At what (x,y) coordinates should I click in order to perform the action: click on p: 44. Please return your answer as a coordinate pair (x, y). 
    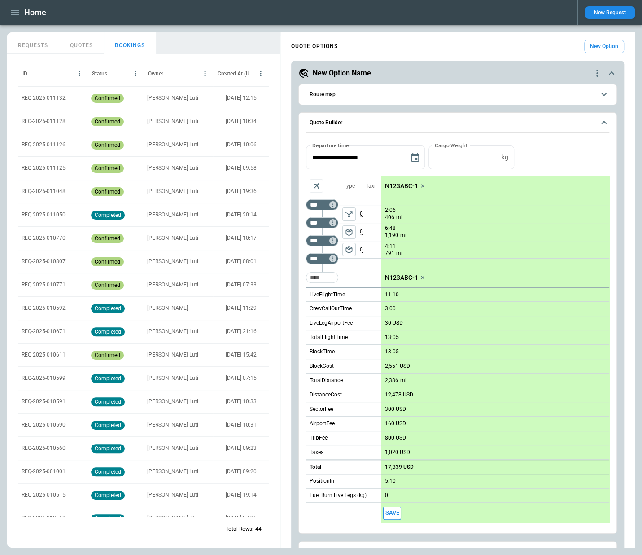
    Looking at the image, I should click on (259, 529).